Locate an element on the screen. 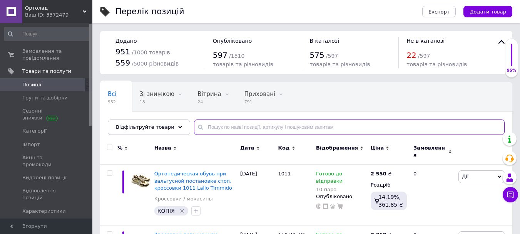 This screenshot has width=520, height=234. input: Пошук по назві позиції, артикулу і пошуковим запитам is located at coordinates (349, 127).